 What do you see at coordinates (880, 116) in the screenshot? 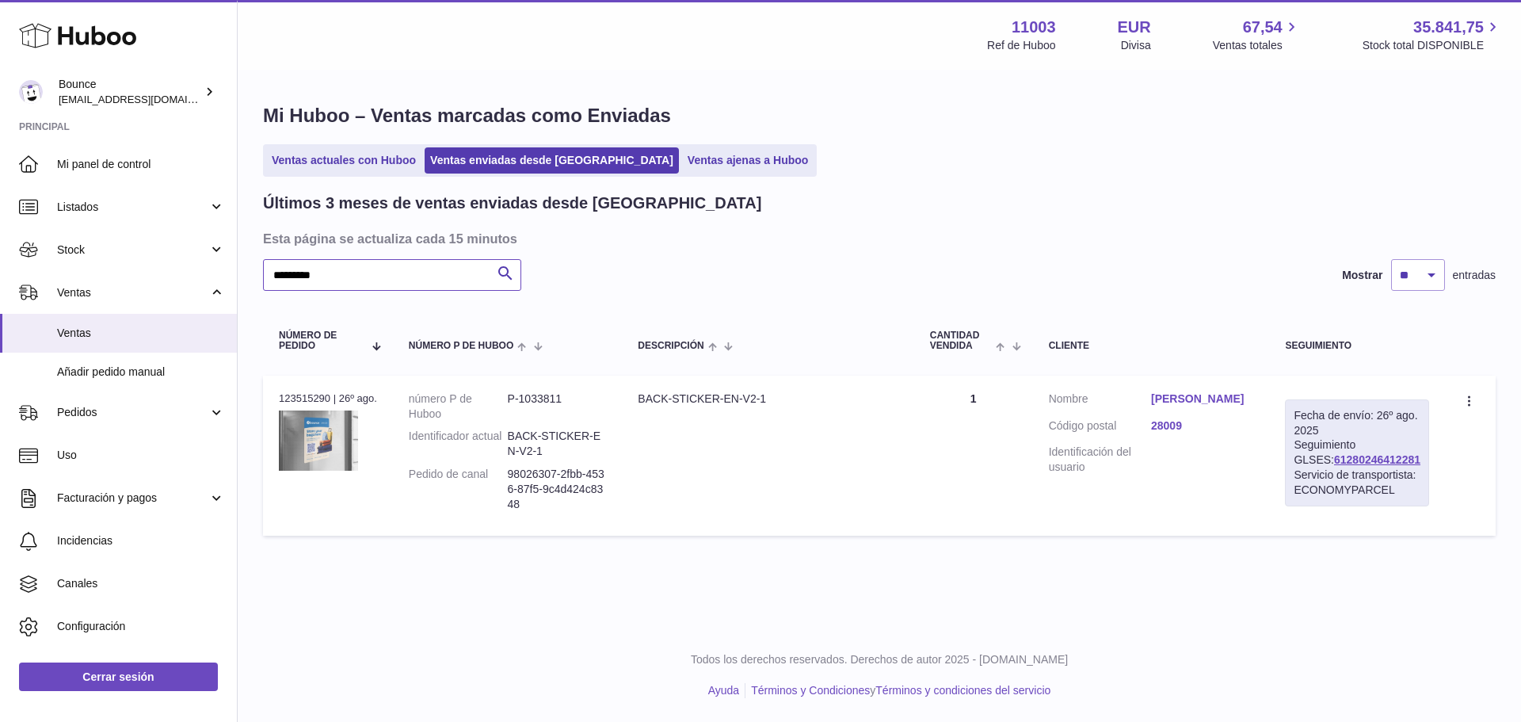
I see `h1: Mi Huboo – Ventas marcadas como Enviadas` at bounding box center [880, 116].